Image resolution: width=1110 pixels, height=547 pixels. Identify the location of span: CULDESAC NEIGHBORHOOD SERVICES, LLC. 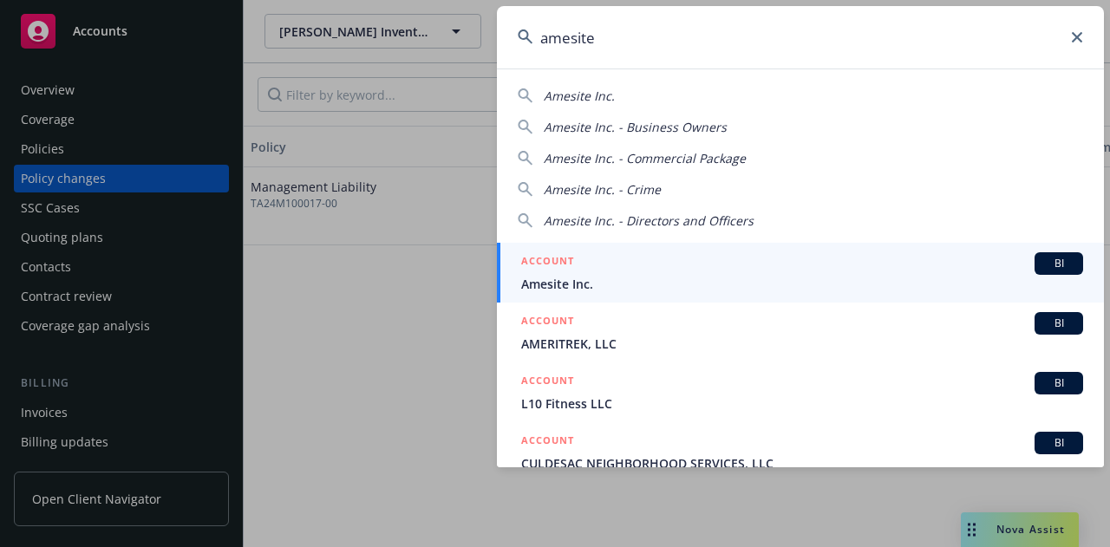
(802, 463).